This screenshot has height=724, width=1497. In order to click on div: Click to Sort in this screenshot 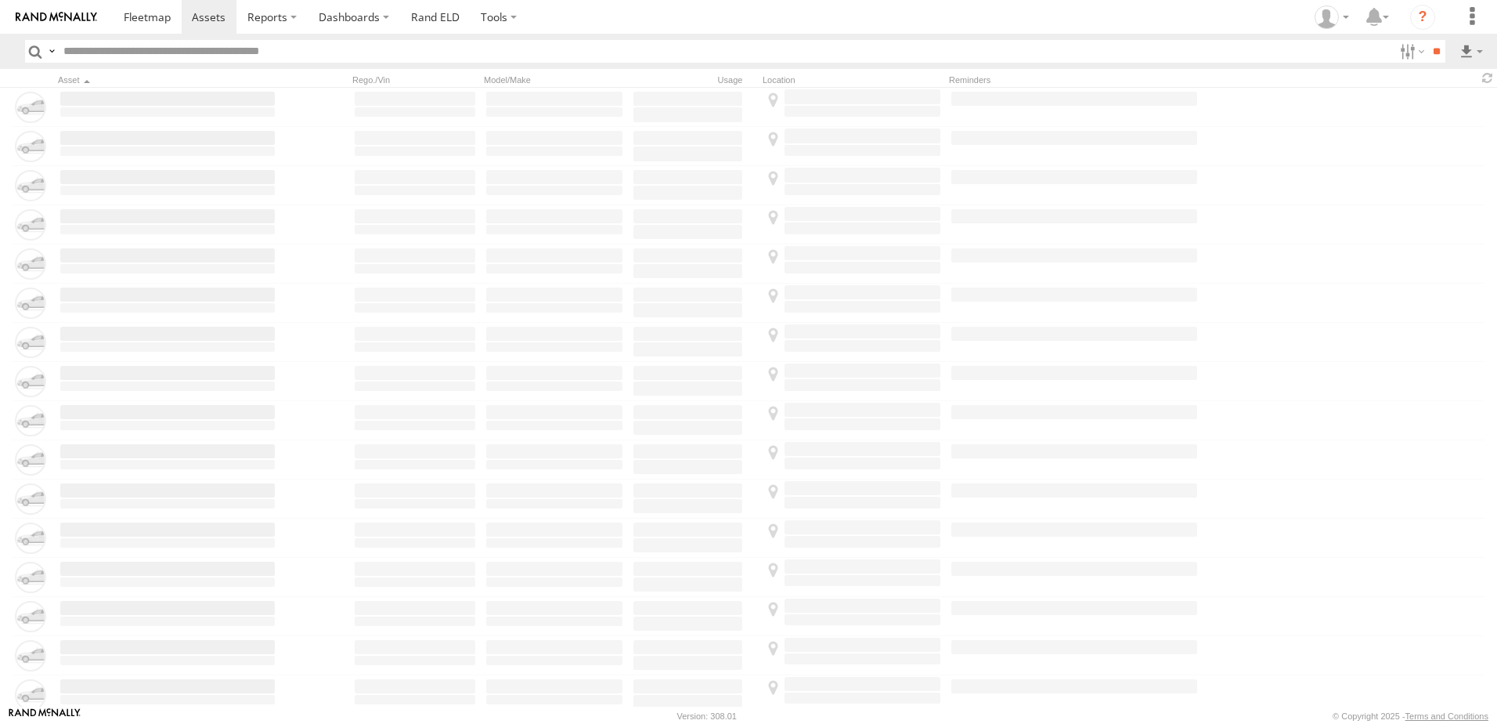, I will do `click(168, 80)`.